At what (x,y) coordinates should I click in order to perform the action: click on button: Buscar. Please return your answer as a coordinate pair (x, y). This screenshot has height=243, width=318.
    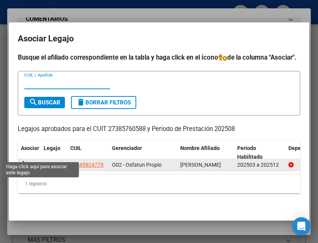
    Looking at the image, I should click on (44, 102).